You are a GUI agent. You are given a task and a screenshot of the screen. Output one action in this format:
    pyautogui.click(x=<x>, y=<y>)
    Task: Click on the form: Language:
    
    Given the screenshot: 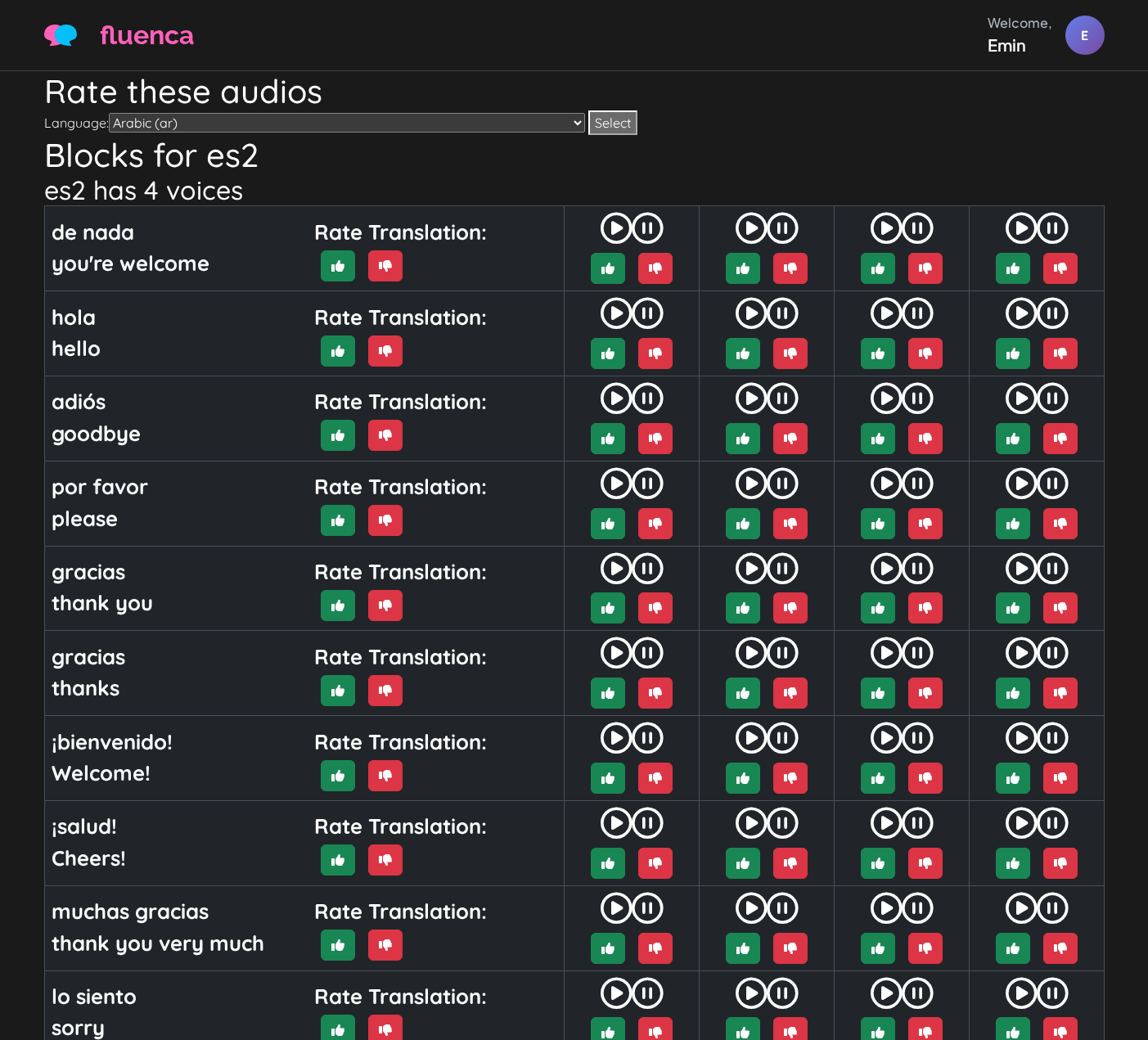 What is the action you would take?
    pyautogui.click(x=574, y=123)
    